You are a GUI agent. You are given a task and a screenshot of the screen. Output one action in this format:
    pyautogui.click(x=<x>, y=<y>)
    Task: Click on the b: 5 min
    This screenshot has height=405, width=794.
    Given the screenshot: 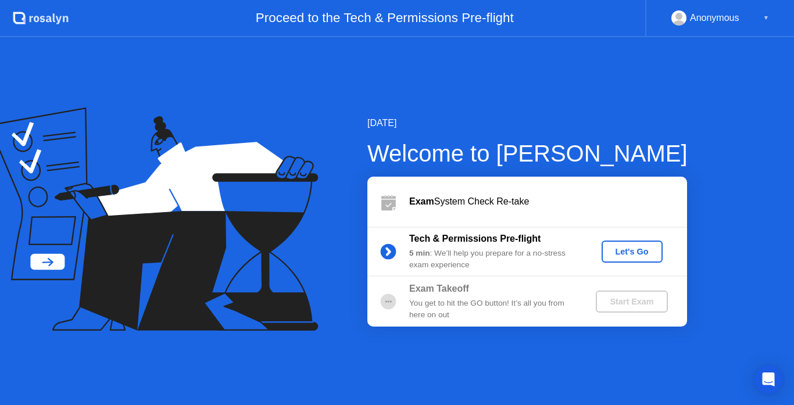 What is the action you would take?
    pyautogui.click(x=419, y=253)
    